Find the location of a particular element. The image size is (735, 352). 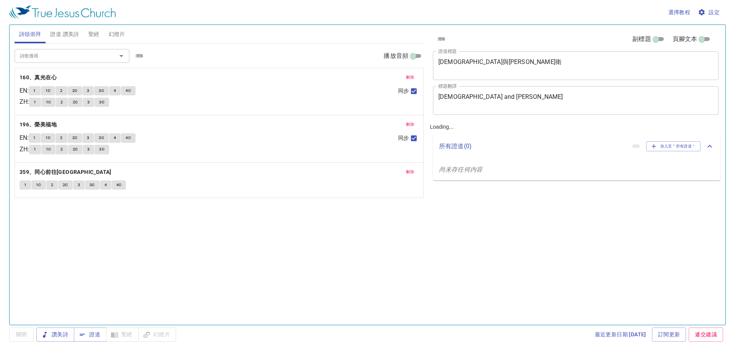

span: 播放音頻 is located at coordinates (396, 56).